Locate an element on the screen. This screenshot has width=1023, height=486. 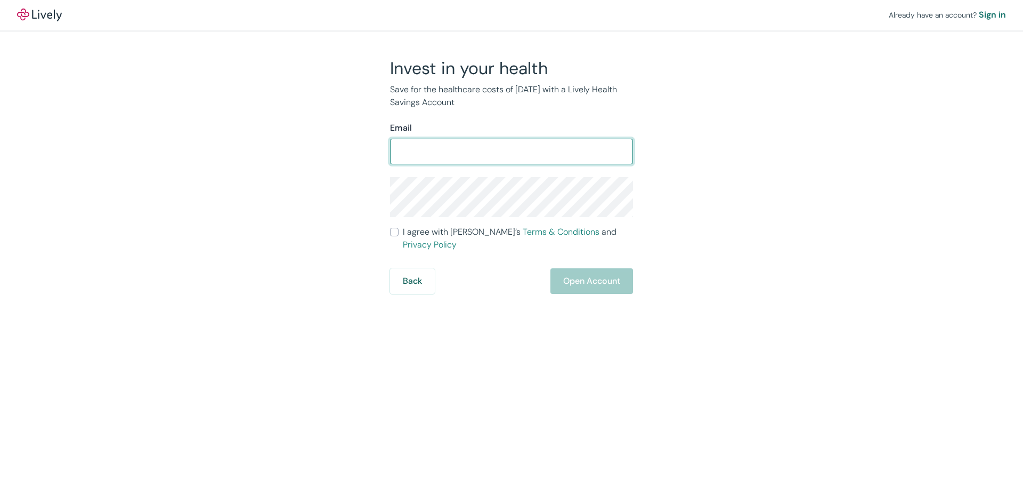
a: LivelyLively is located at coordinates (39, 15).